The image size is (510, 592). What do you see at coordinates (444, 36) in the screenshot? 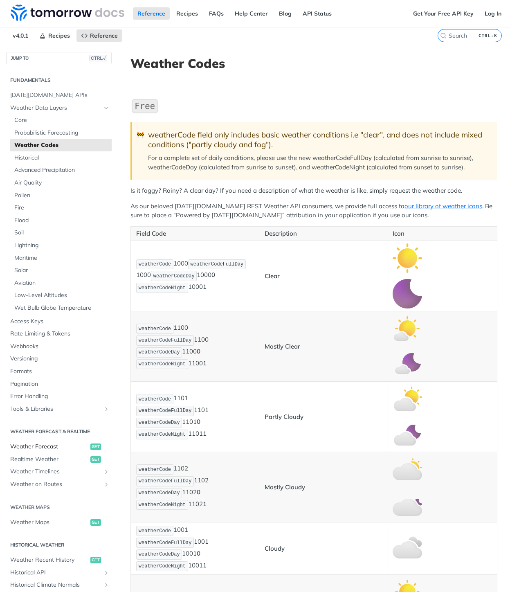
I see `svg: Search` at bounding box center [444, 36].